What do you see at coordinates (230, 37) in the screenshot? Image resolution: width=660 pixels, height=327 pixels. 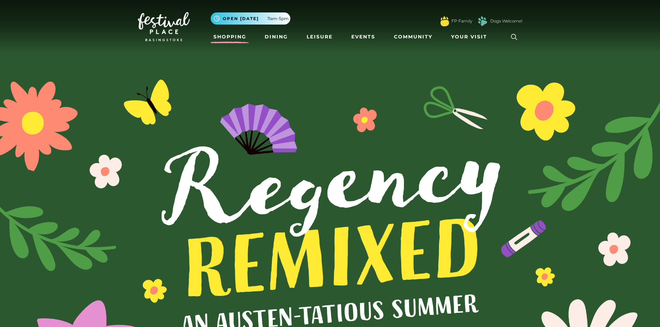 I see `a: Shopping` at bounding box center [230, 37].